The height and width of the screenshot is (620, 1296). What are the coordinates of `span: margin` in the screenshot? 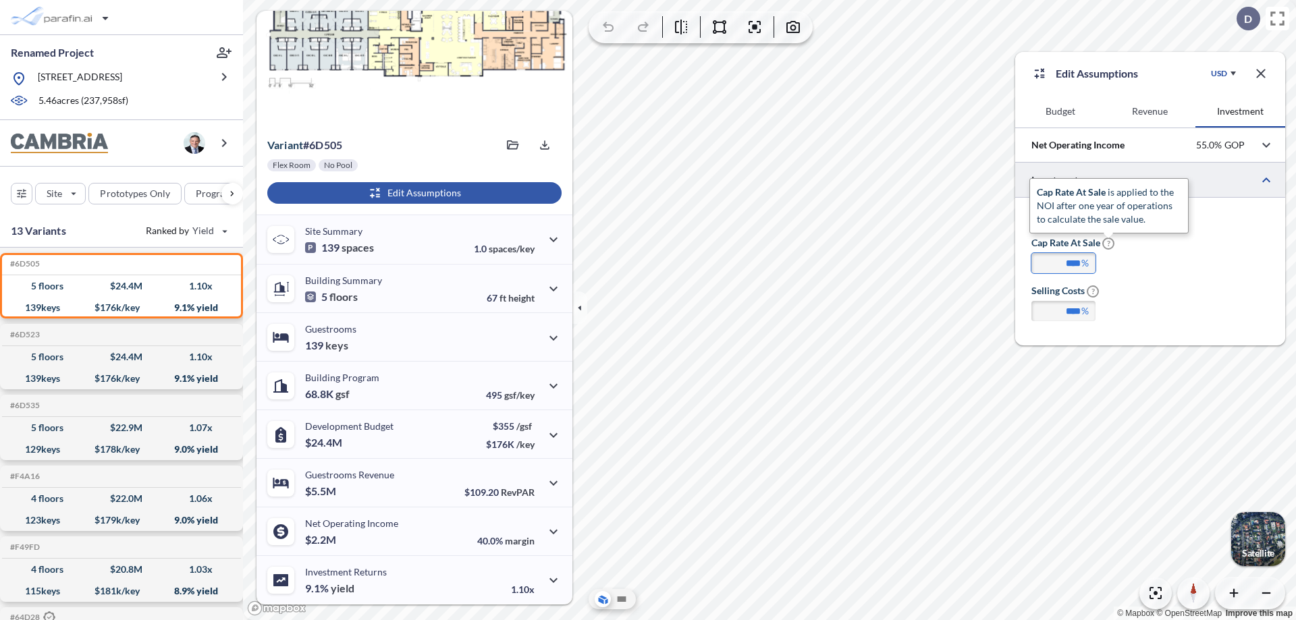 It's located at (520, 540).